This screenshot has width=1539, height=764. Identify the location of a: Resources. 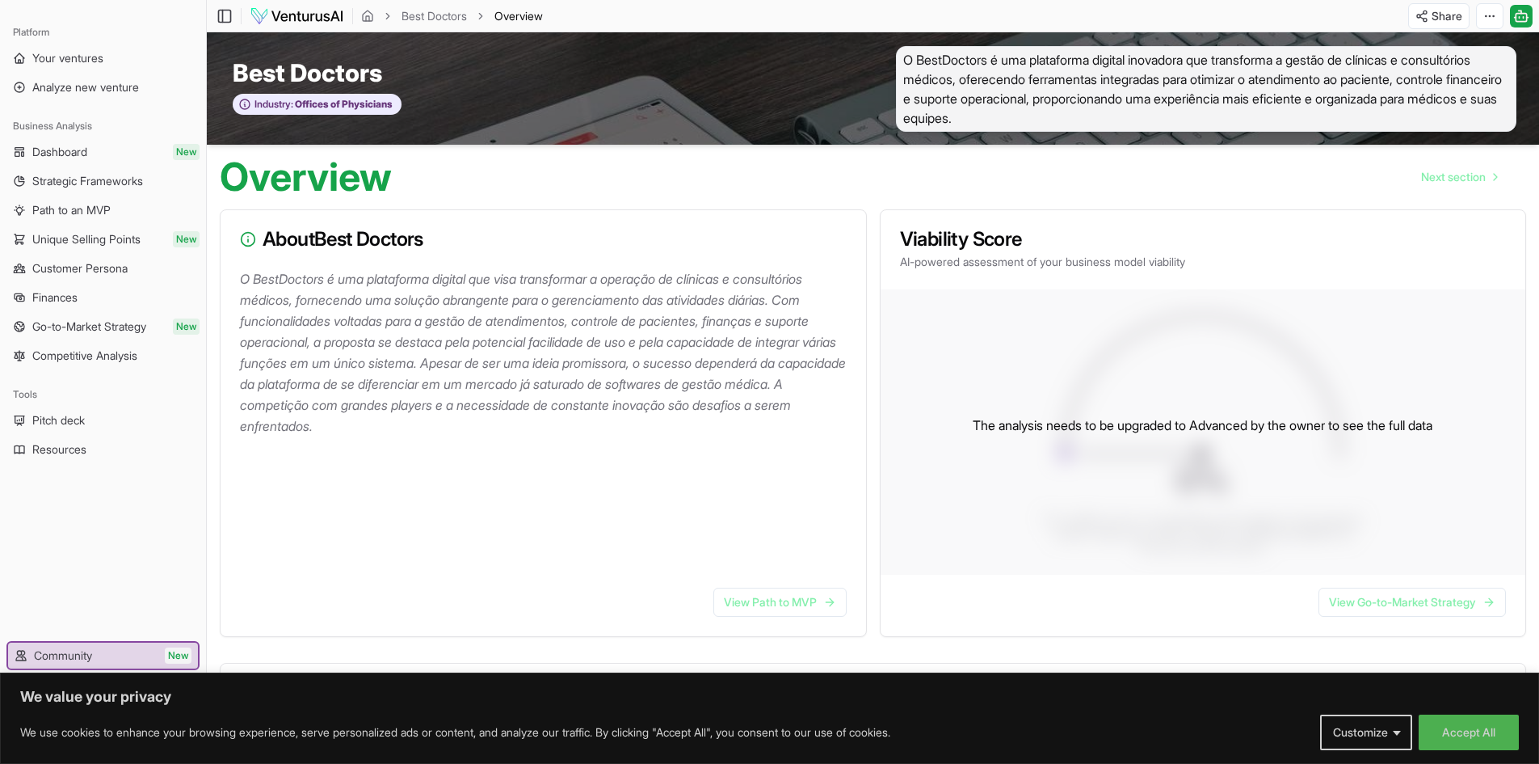
(103, 449).